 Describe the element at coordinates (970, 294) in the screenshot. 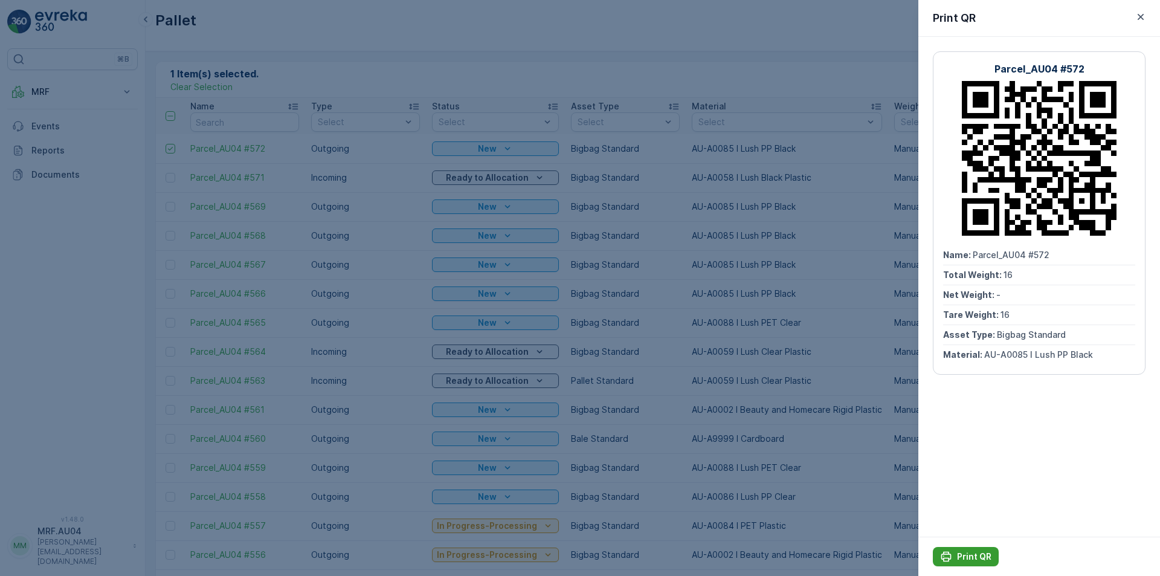

I see `span: Net Weight :` at that location.